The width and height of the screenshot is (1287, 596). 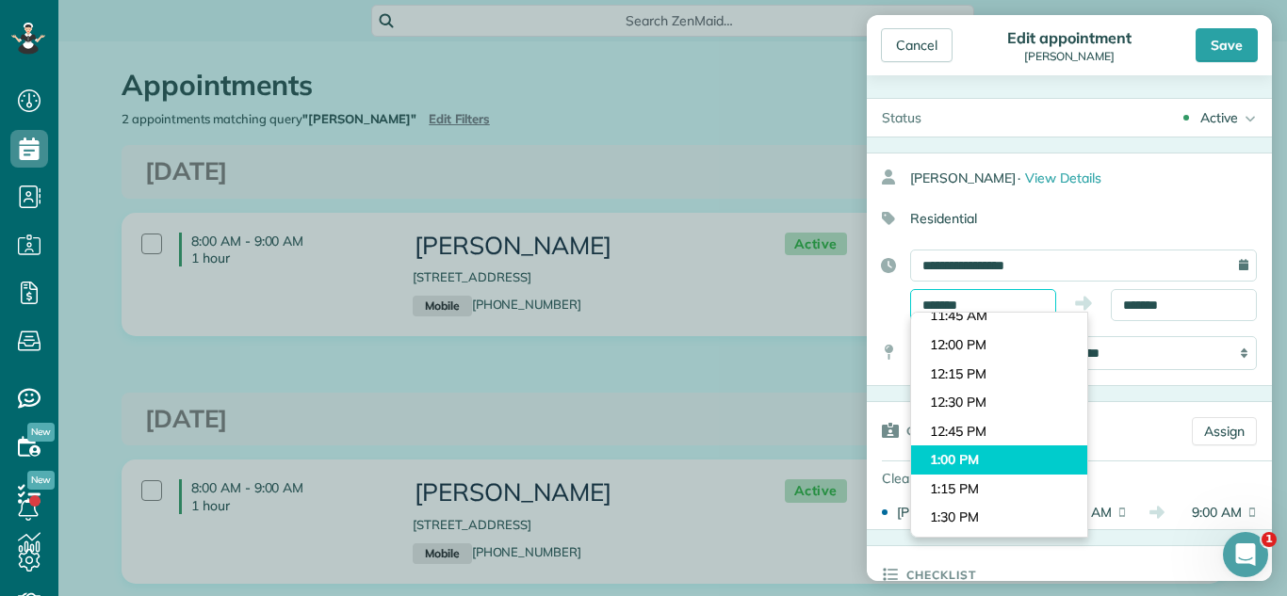 I want to click on li: 12:45 PM, so click(x=999, y=432).